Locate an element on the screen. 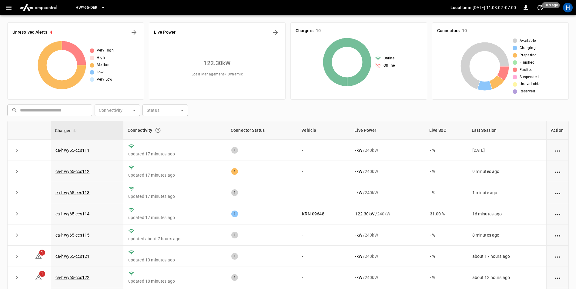 This screenshot has height=289, width=576. span: Unavailable is located at coordinates (530, 84).